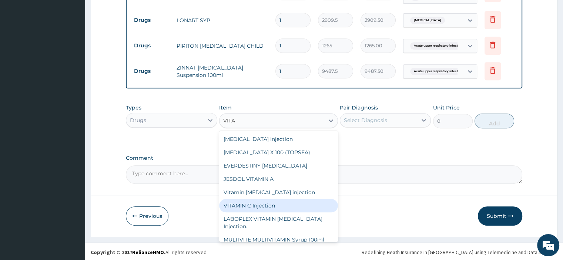  What do you see at coordinates (148, 253) in the screenshot?
I see `a: RelianceHMO` at bounding box center [148, 253].